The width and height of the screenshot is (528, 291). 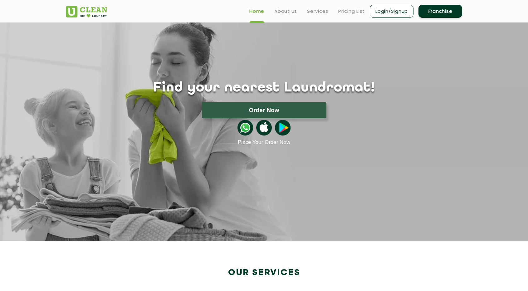 What do you see at coordinates (245, 128) in the screenshot?
I see `img: whatsappicon.png` at bounding box center [245, 128].